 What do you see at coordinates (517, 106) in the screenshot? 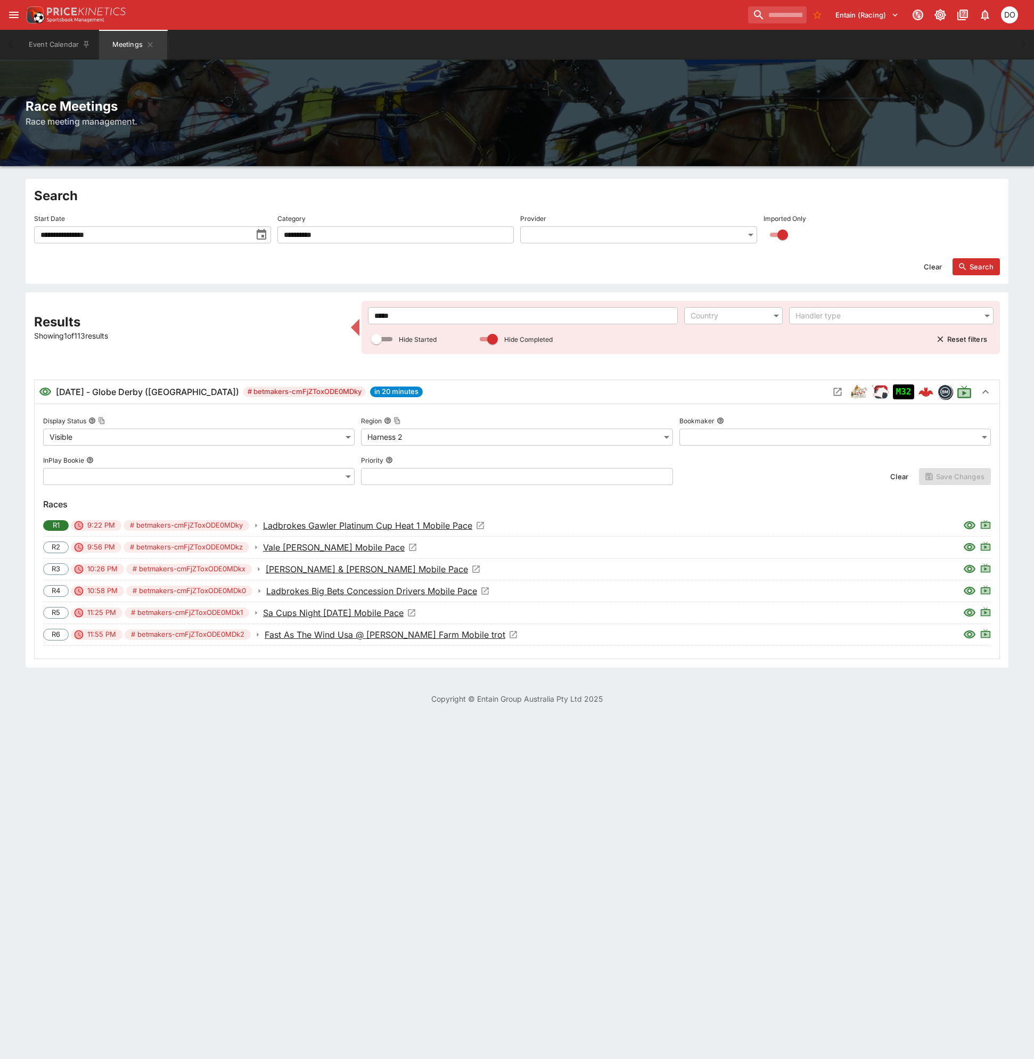
I see `h2: Race Meetings` at bounding box center [517, 106].